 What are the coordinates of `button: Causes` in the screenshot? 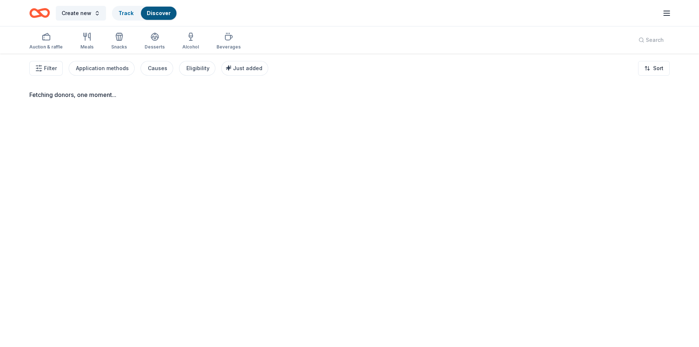 It's located at (157, 68).